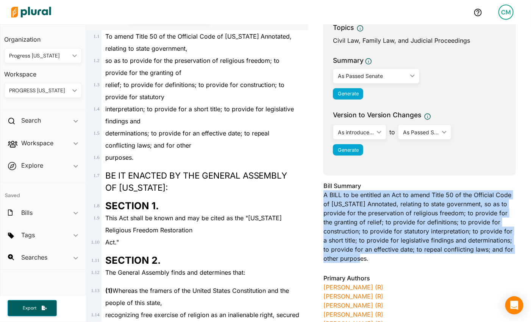 This screenshot has width=531, height=322. What do you see at coordinates (97, 36) in the screenshot?
I see `span: 1 . 1` at bounding box center [97, 36].